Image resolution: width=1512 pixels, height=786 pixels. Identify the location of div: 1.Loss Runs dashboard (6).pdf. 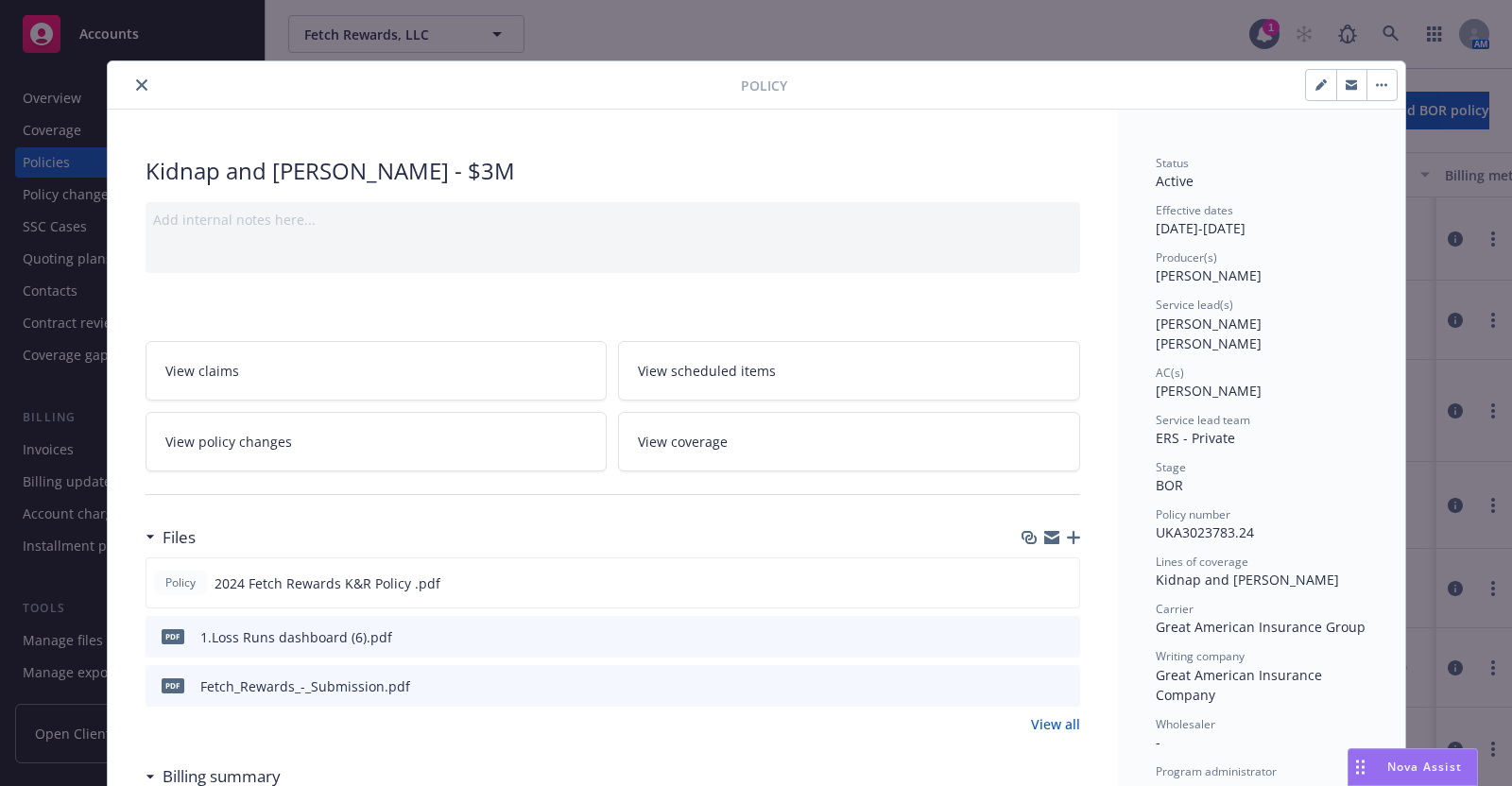
(295, 636).